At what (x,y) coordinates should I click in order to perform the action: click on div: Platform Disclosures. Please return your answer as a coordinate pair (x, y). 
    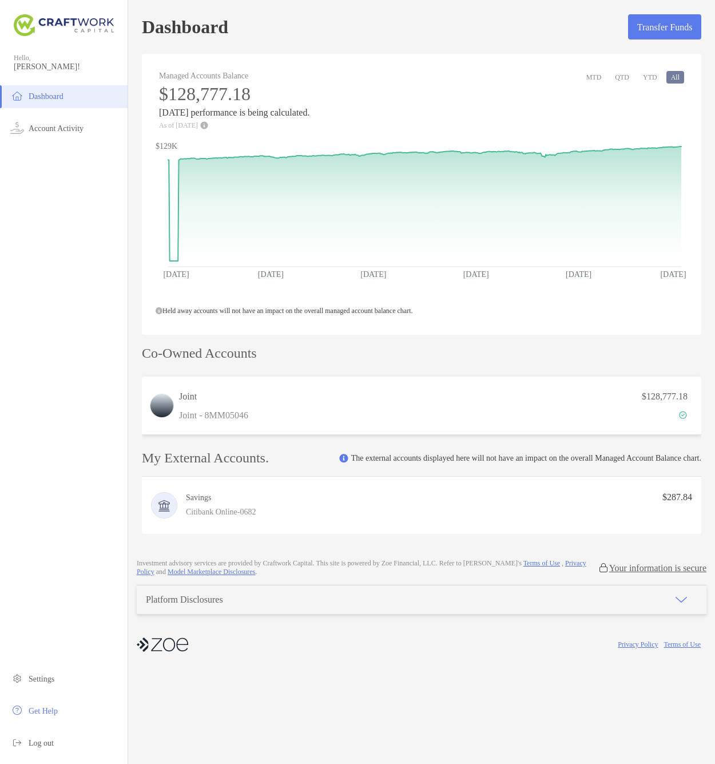
    Looking at the image, I should click on (184, 599).